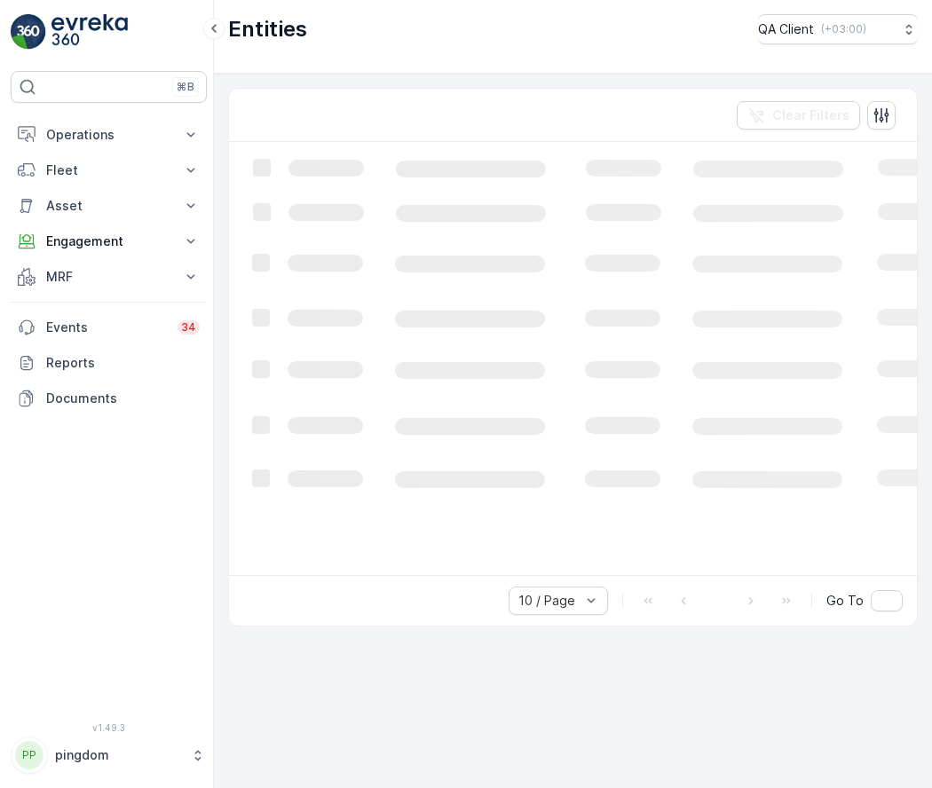  I want to click on p: Operations, so click(108, 135).